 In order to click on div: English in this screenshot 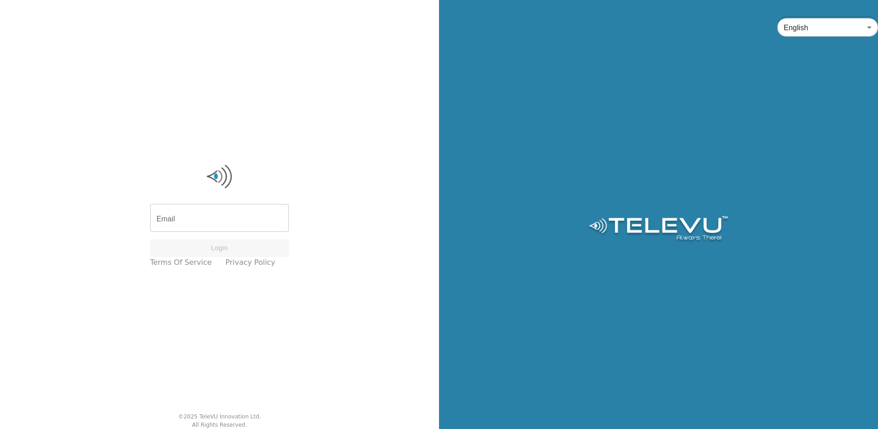, I will do `click(828, 27)`.